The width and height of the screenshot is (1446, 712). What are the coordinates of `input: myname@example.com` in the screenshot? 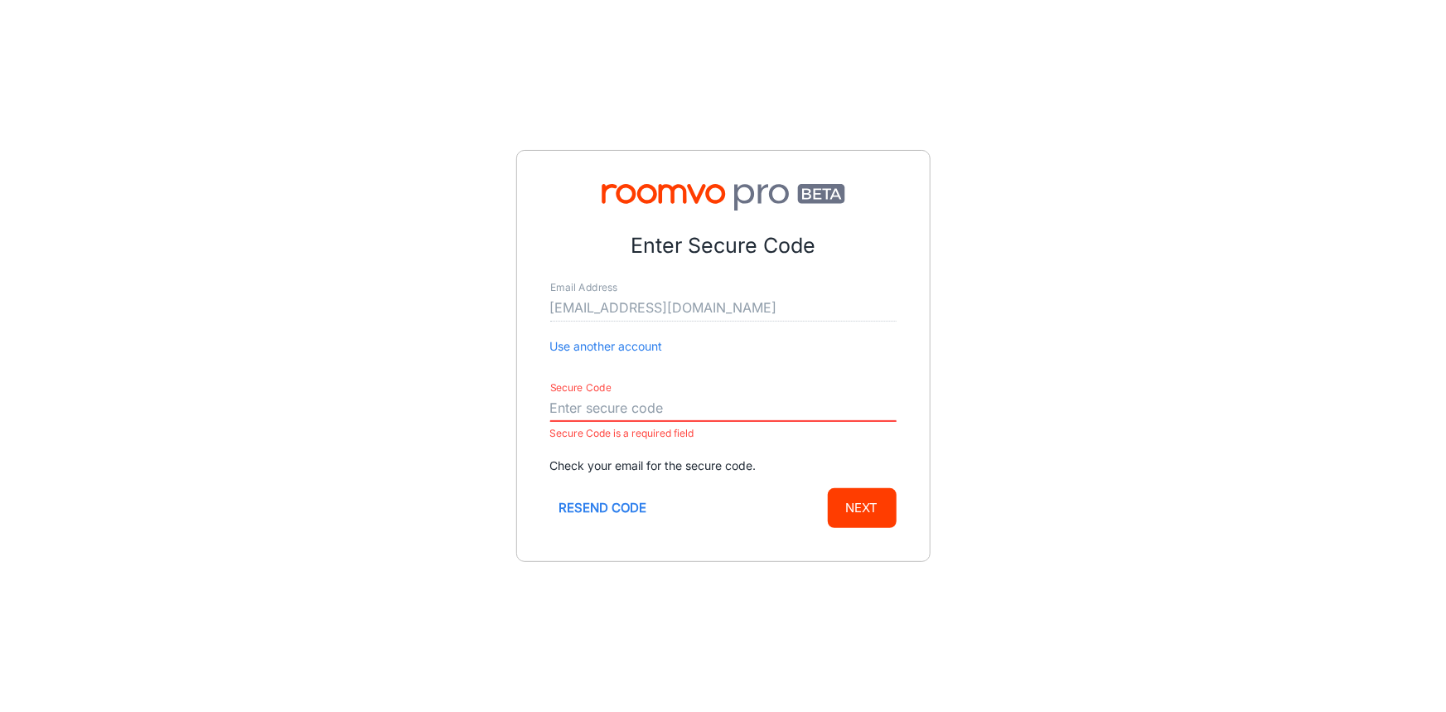 It's located at (723, 308).